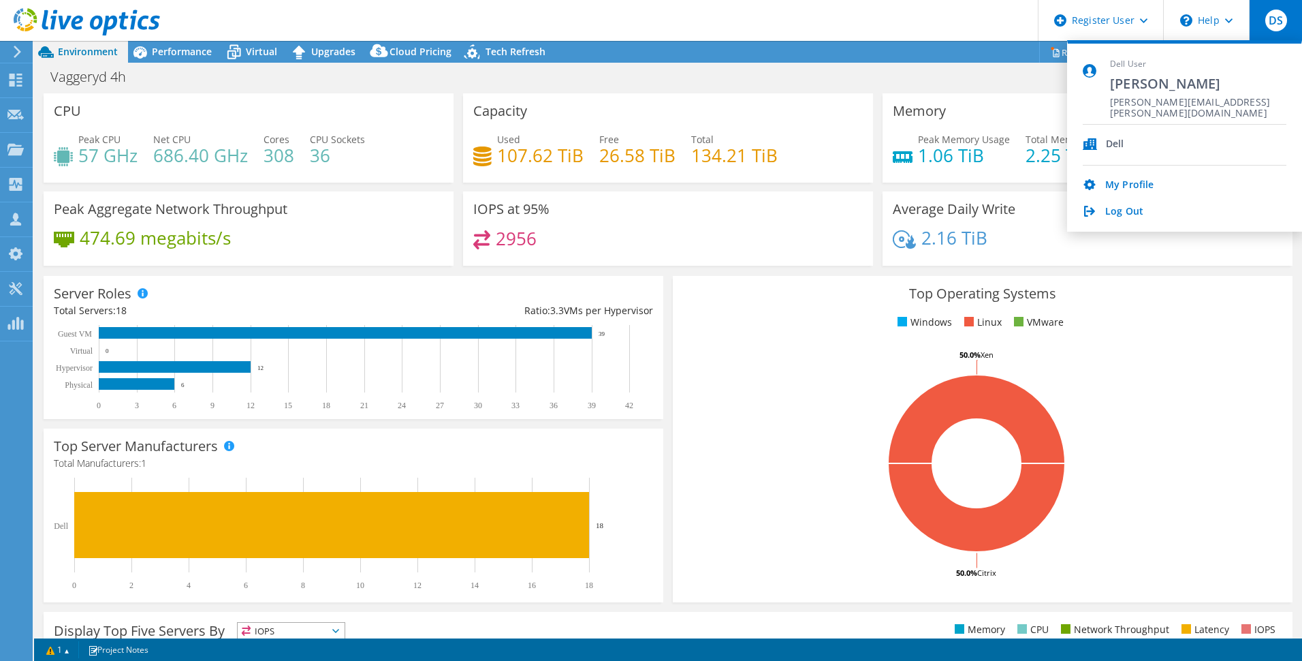  What do you see at coordinates (554, 405) in the screenshot?
I see `text: 36` at bounding box center [554, 405].